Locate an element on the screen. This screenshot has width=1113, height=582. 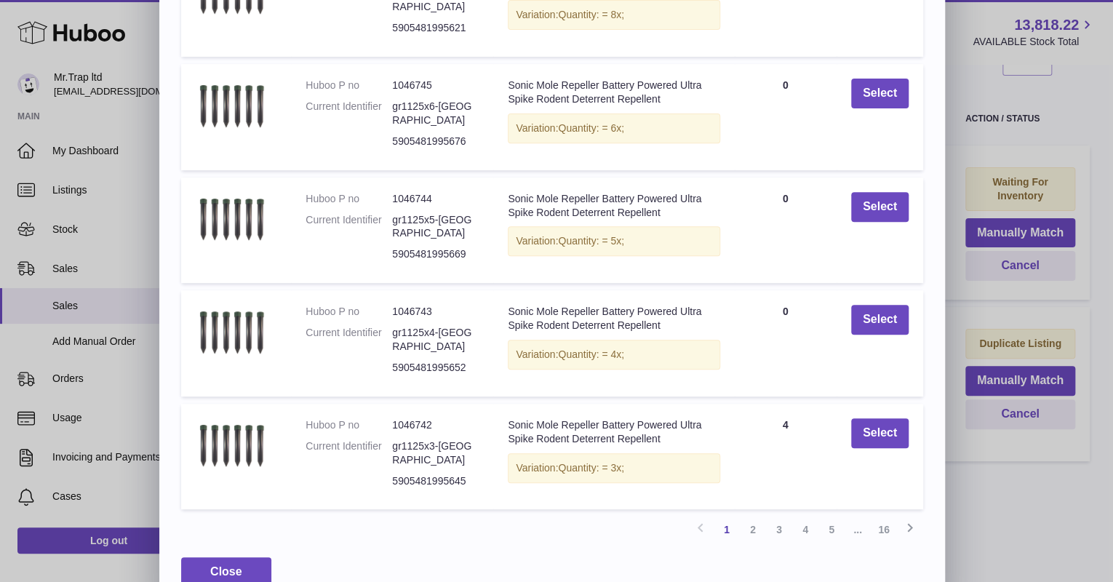
dd: 5905481995669 is located at coordinates (435, 254).